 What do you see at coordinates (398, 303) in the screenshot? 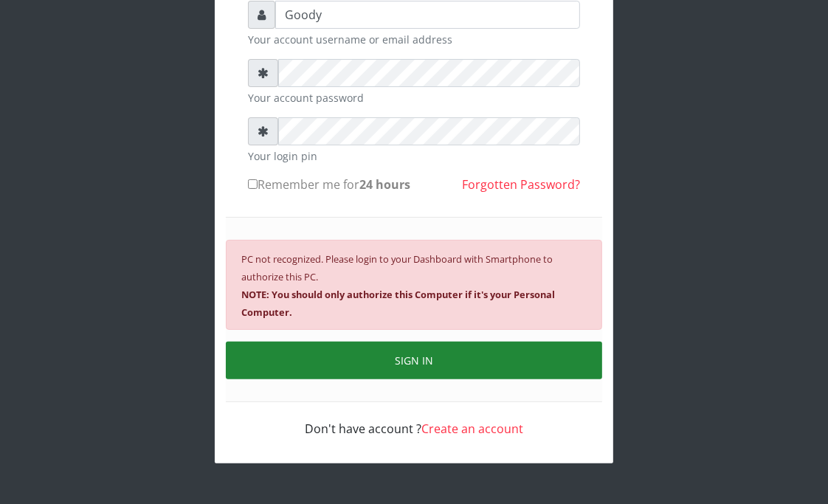
I see `b: NOTE: You should only authorize this Computer if it's your Personal Computer.` at bounding box center [398, 303].